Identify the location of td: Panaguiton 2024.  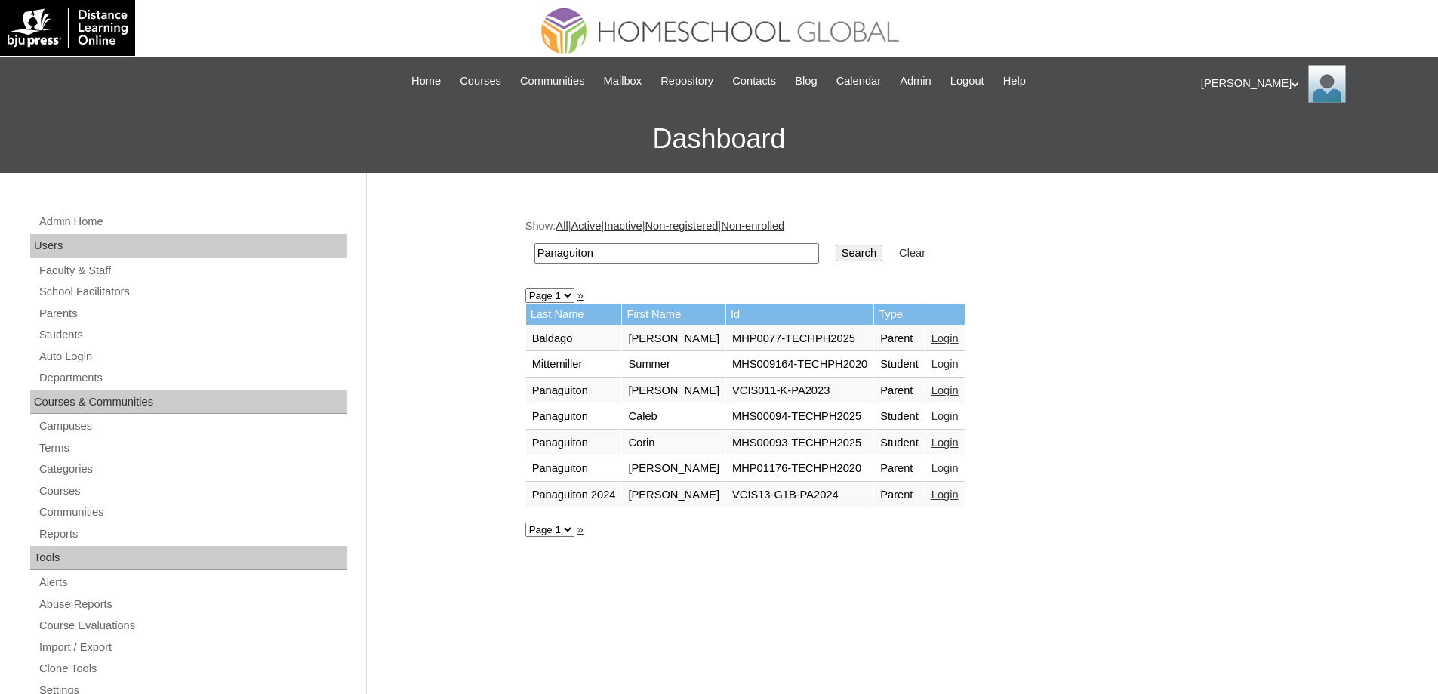
(574, 495).